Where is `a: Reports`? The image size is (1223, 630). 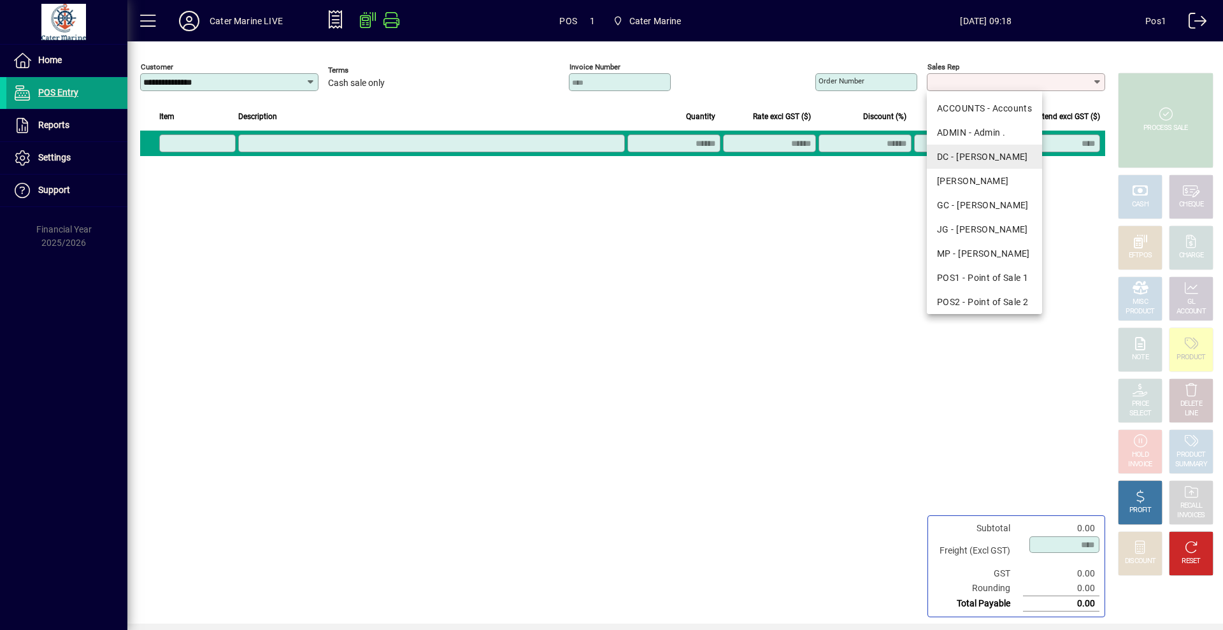
a: Reports is located at coordinates (67, 125).